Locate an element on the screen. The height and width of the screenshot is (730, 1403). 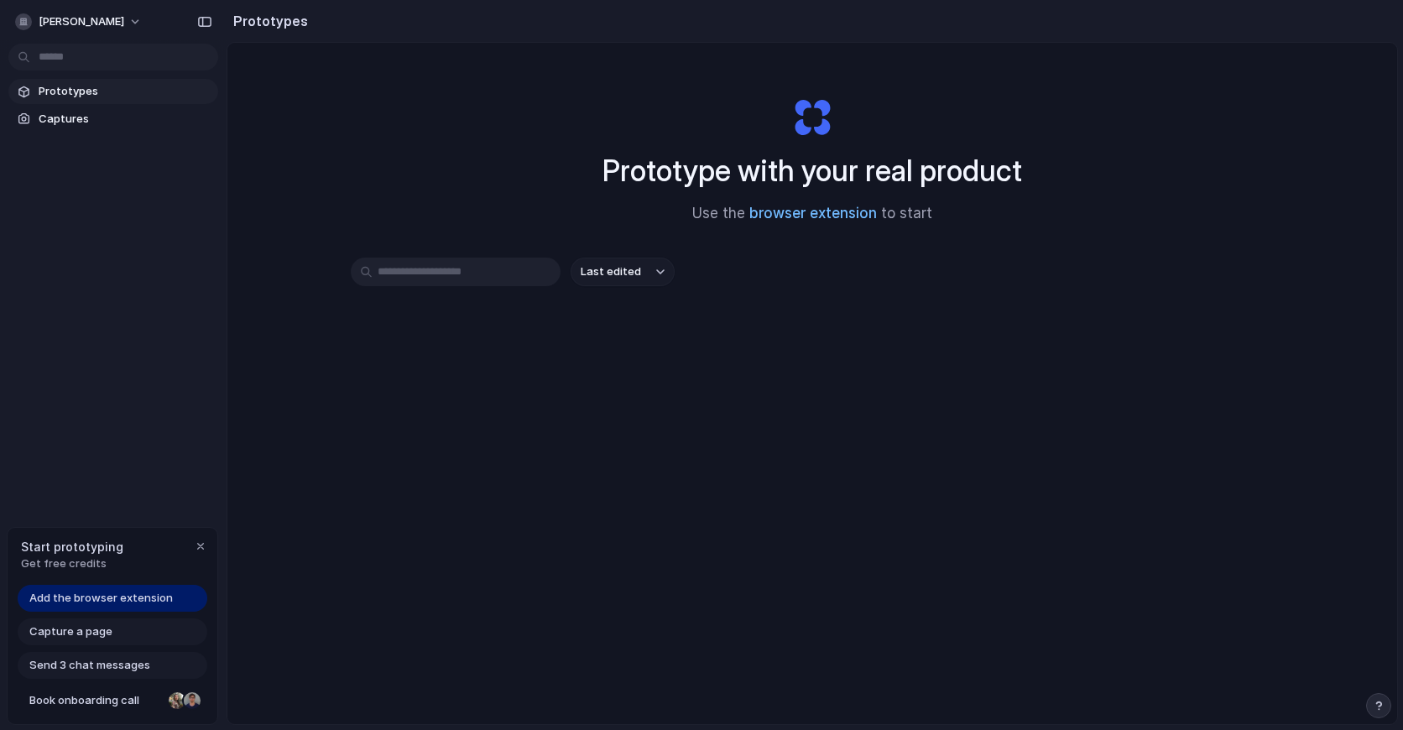
span: Capture a page is located at coordinates (70, 632).